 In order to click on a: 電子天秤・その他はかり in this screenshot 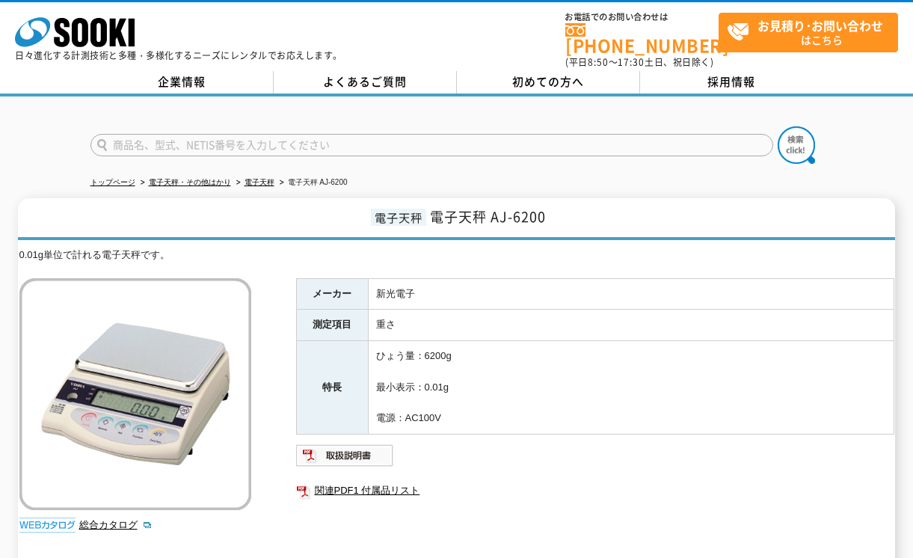, I will do `click(190, 182)`.